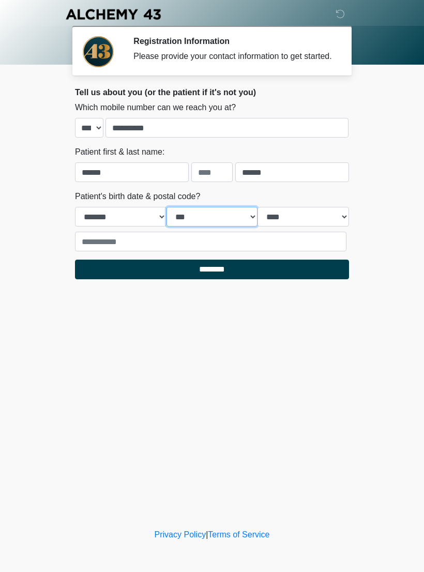  I want to click on label: Patient's birth date & postal code?, so click(138, 197).